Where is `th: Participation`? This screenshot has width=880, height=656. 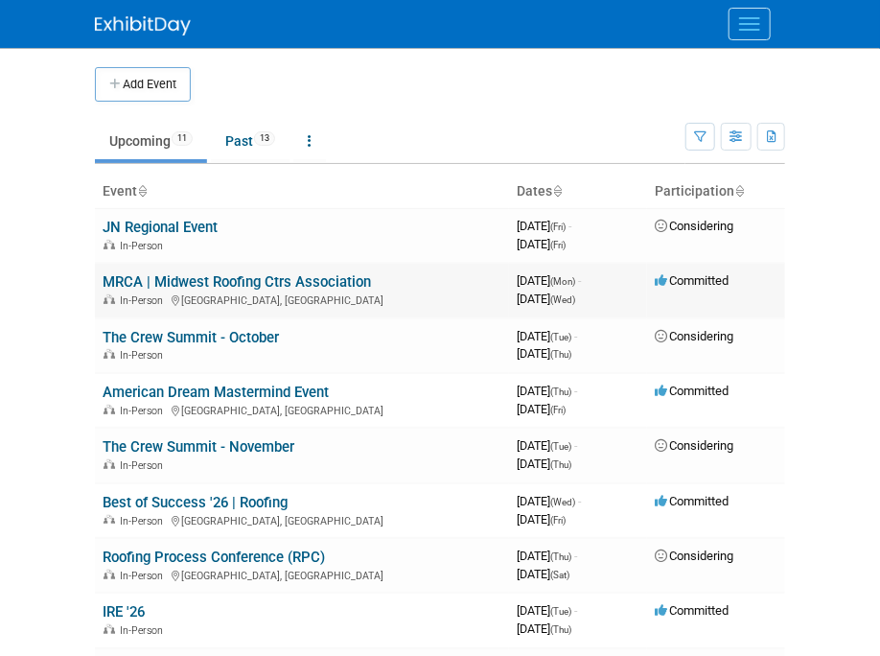
th: Participation is located at coordinates (716, 192).